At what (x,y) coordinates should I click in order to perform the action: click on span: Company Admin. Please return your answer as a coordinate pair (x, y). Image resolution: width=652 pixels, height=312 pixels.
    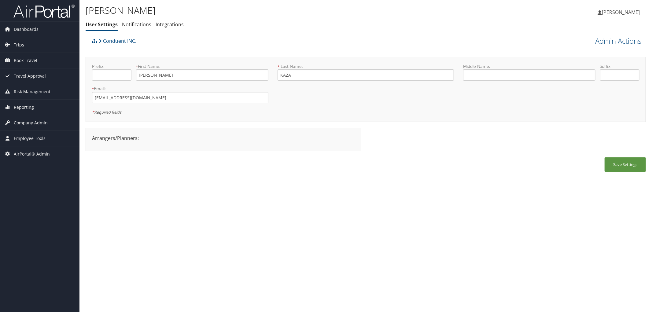
    Looking at the image, I should click on (31, 123).